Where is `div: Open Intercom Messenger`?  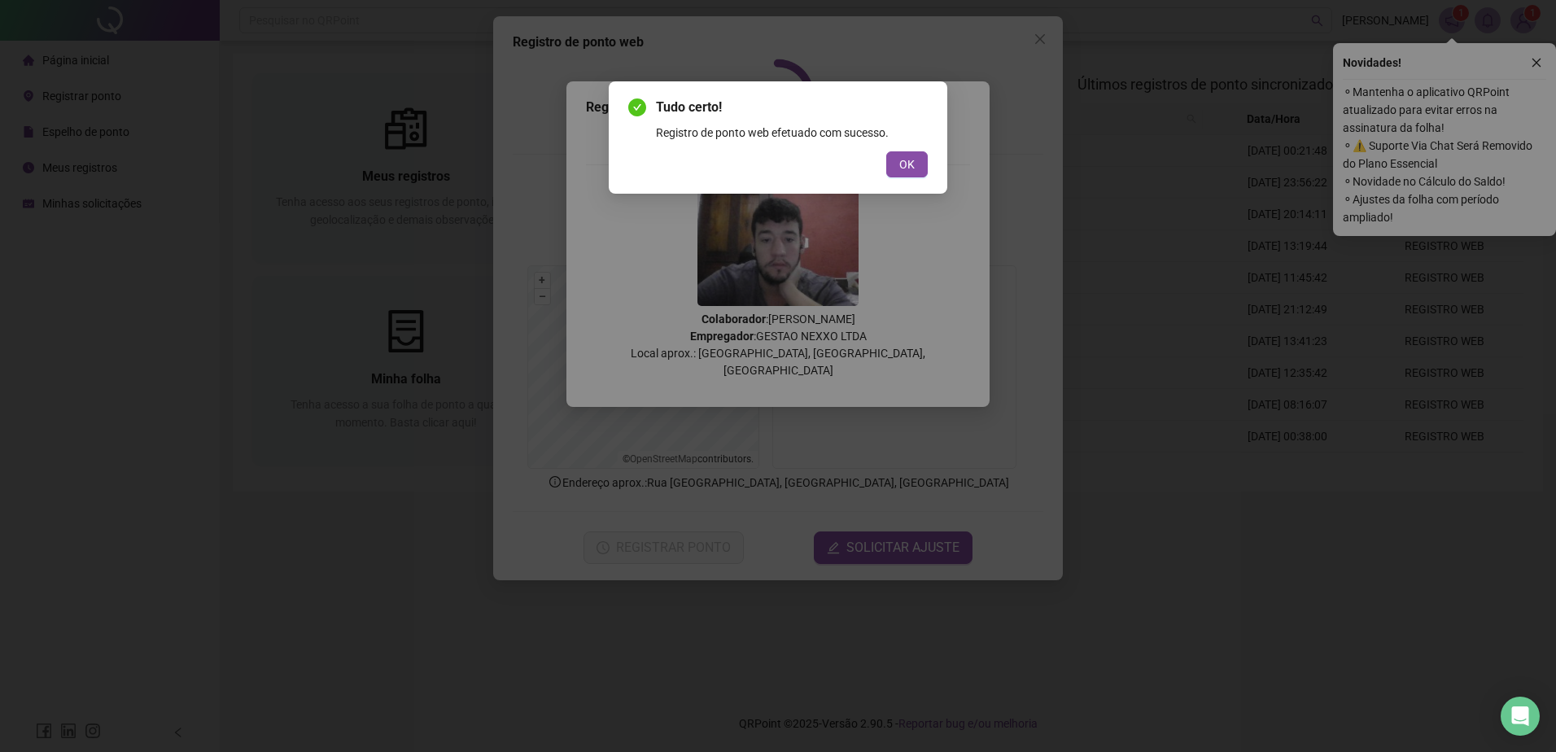
div: Open Intercom Messenger is located at coordinates (1521, 716).